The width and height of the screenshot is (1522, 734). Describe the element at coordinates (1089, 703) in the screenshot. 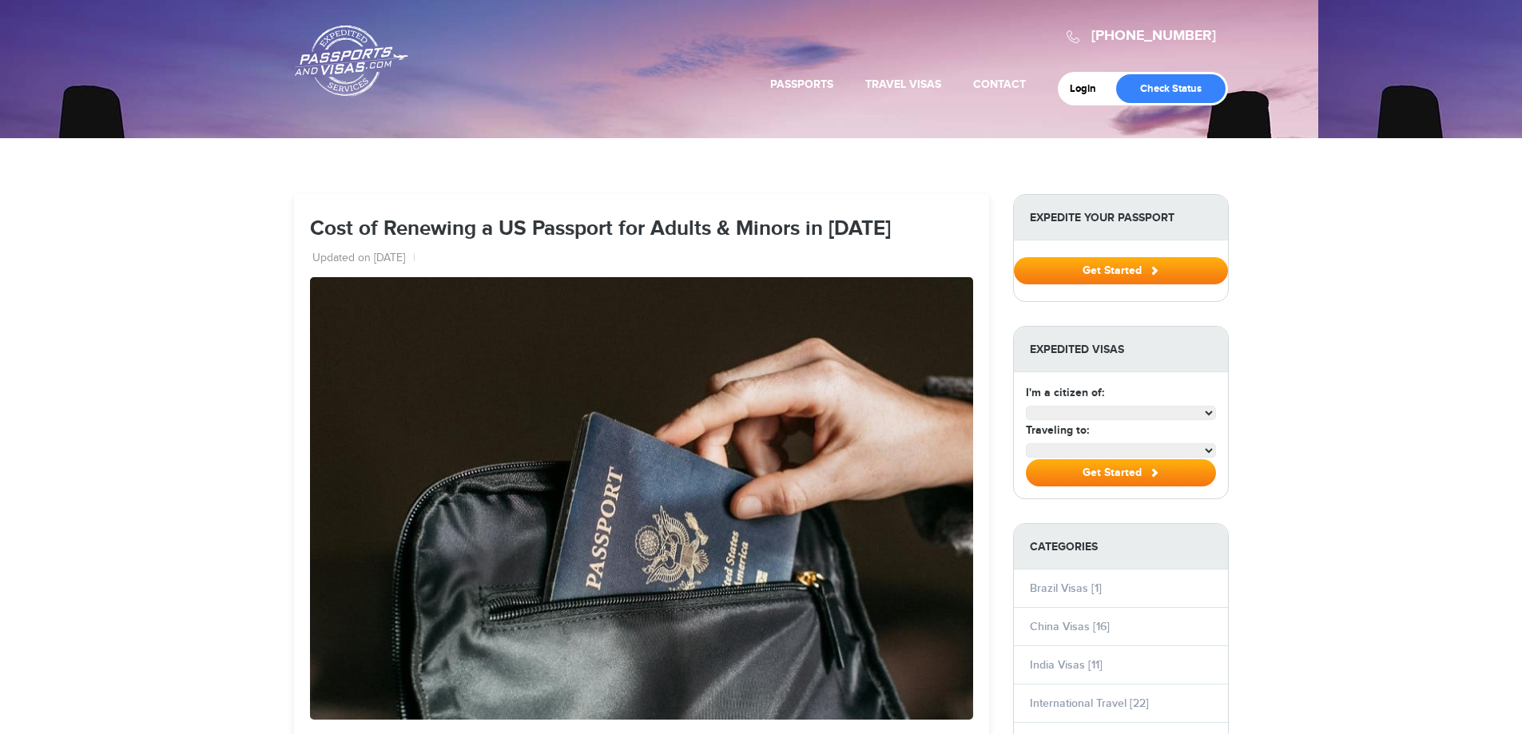

I see `a: International Travel [22]` at that location.